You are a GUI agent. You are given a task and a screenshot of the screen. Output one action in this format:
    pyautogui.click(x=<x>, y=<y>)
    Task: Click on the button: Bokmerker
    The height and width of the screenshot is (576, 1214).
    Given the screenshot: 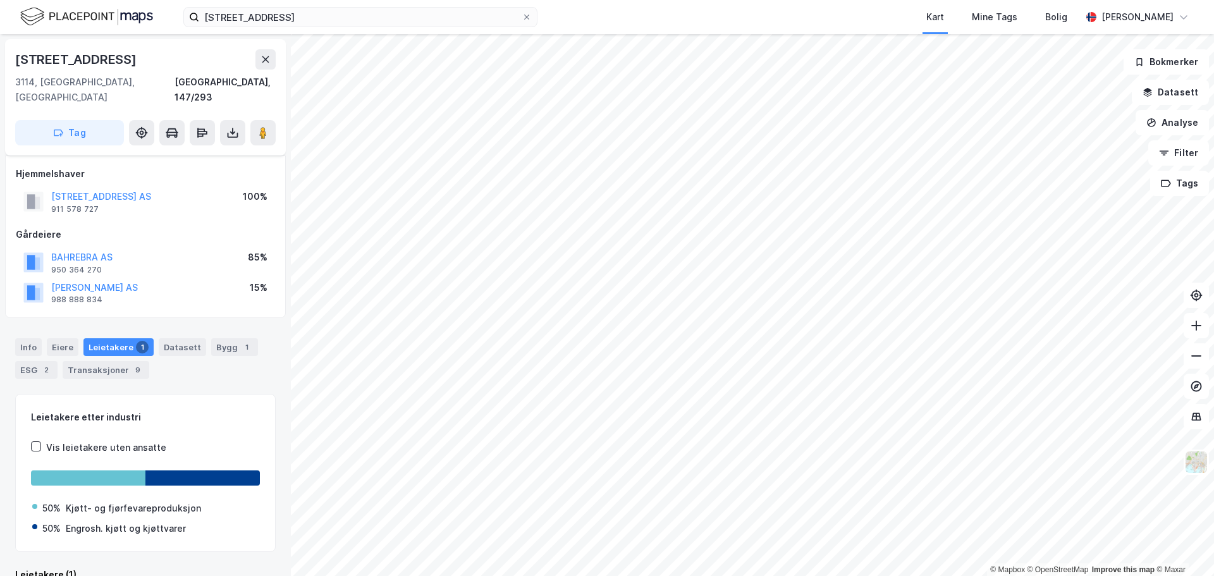 What is the action you would take?
    pyautogui.click(x=1166, y=62)
    